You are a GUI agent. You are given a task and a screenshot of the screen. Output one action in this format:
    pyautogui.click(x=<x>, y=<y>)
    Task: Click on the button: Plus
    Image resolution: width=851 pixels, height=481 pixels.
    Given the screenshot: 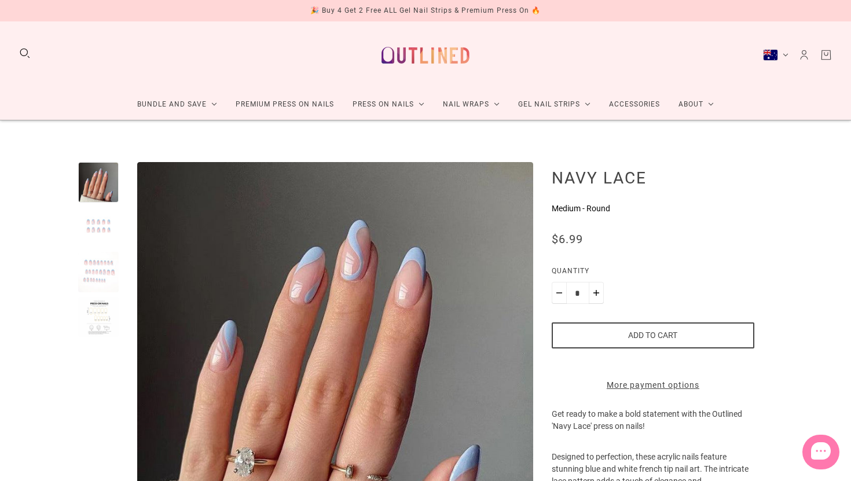 What is the action you would take?
    pyautogui.click(x=596, y=293)
    